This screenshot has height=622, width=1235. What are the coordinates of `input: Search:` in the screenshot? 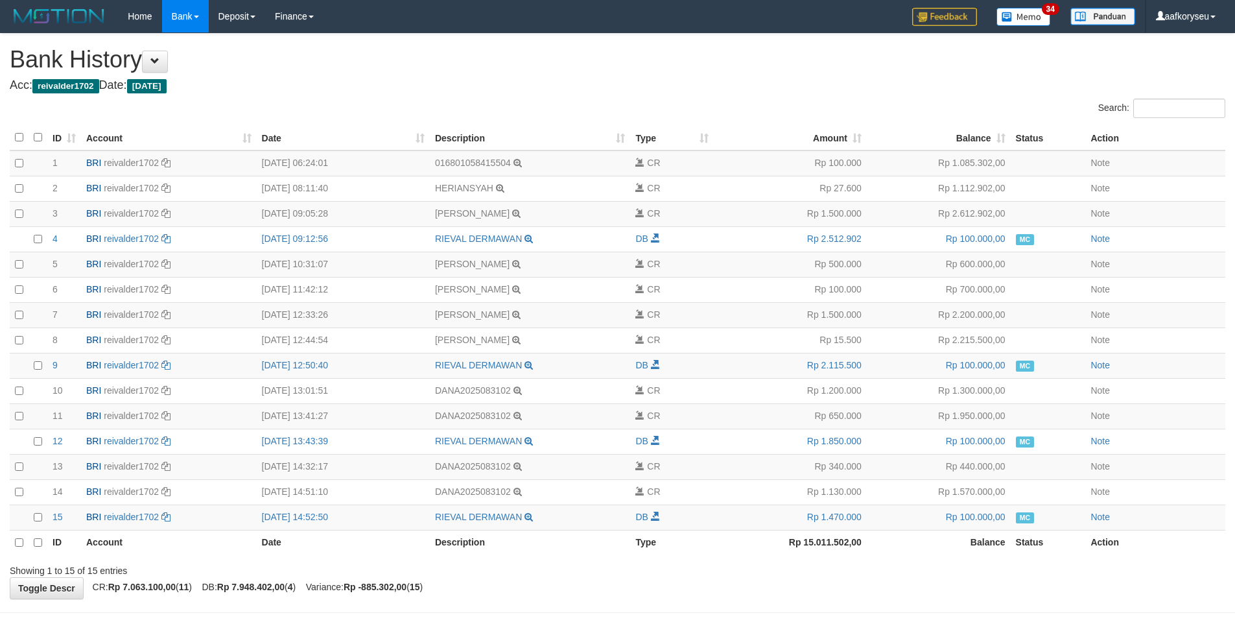 It's located at (1179, 108).